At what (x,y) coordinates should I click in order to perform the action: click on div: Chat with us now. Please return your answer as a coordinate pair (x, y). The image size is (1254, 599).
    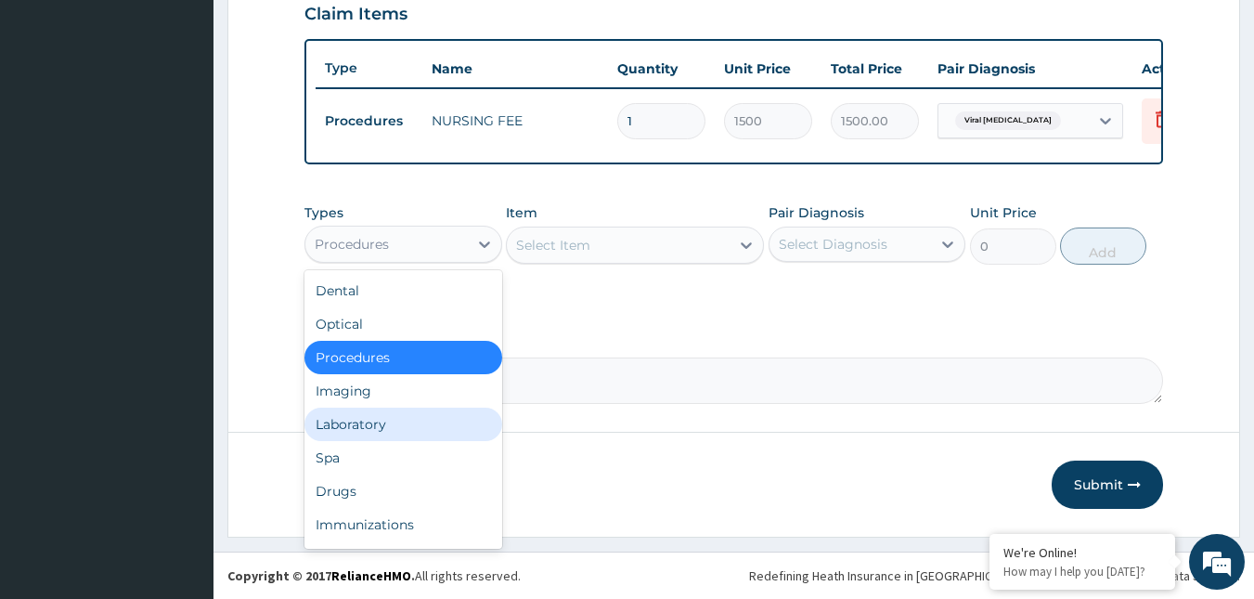
    Looking at the image, I should click on (204, 116).